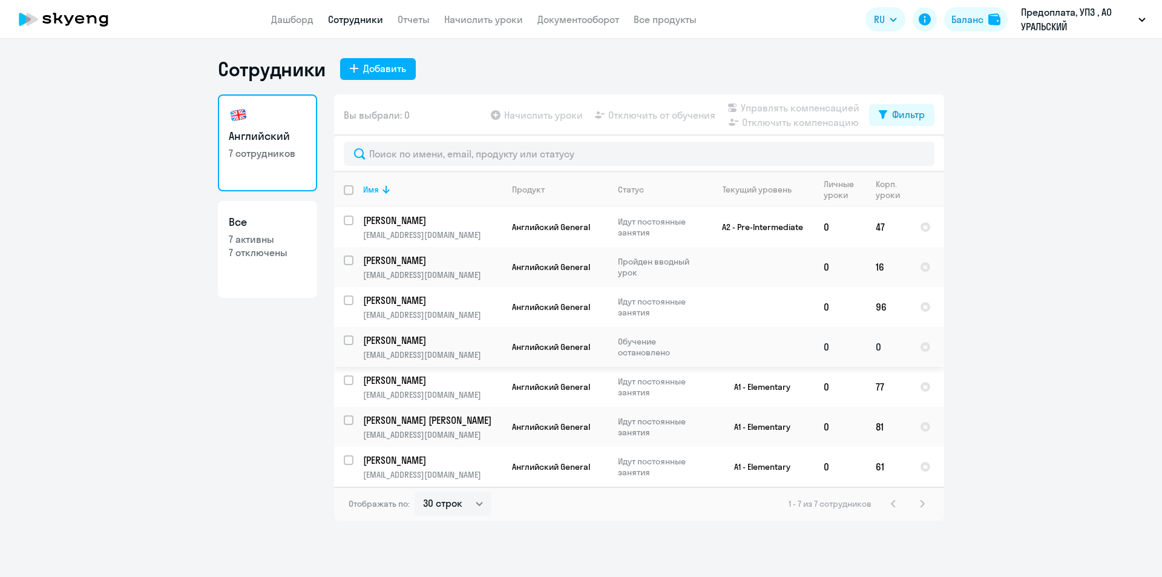 The width and height of the screenshot is (1162, 577). What do you see at coordinates (268, 222) in the screenshot?
I see `h3: Все` at bounding box center [268, 222].